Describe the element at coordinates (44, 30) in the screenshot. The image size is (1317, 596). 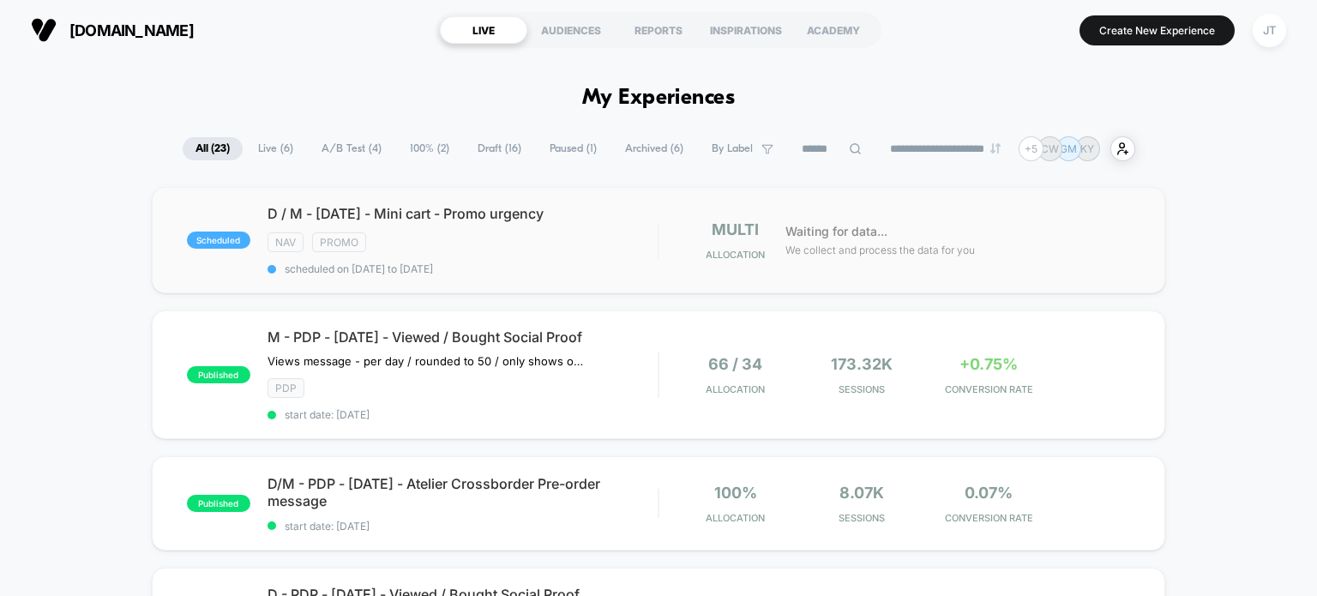
I see `img: Visually logo` at that location.